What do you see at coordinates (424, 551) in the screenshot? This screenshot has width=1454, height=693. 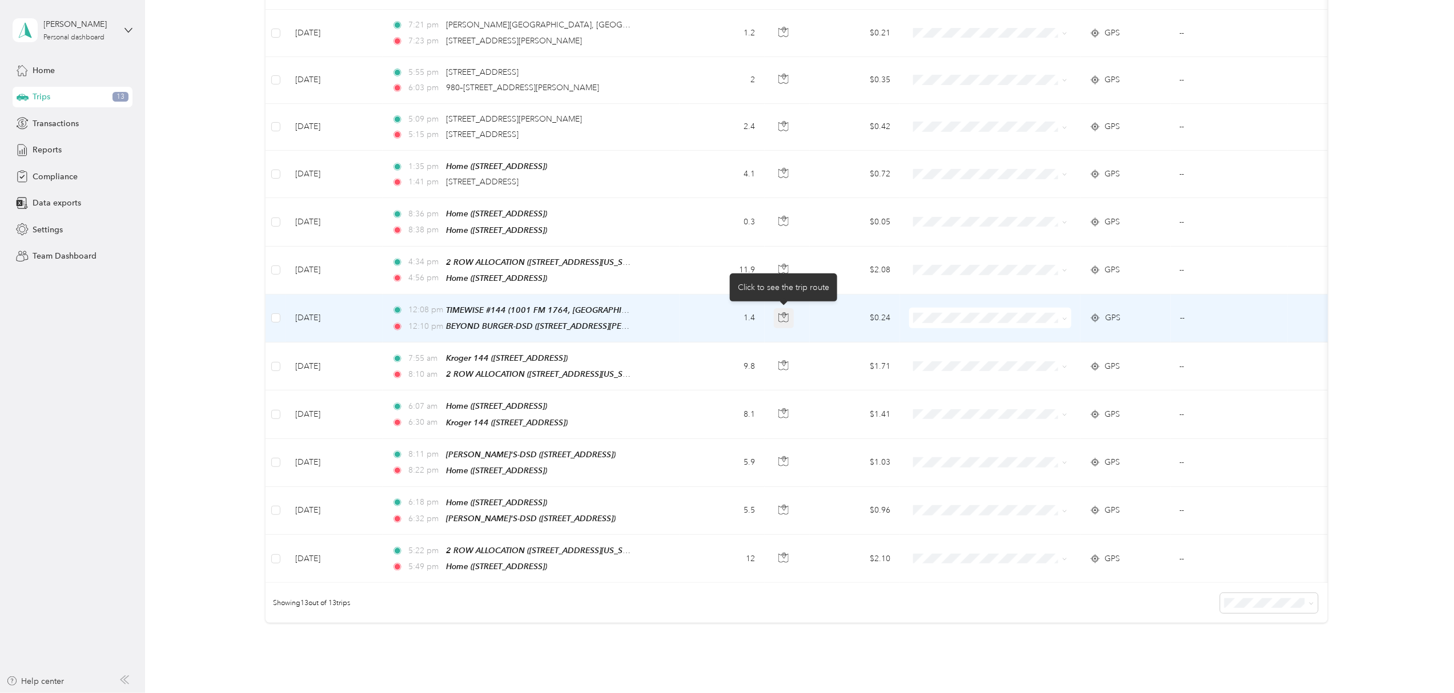 I see `span: 5:22 pm` at bounding box center [424, 551].